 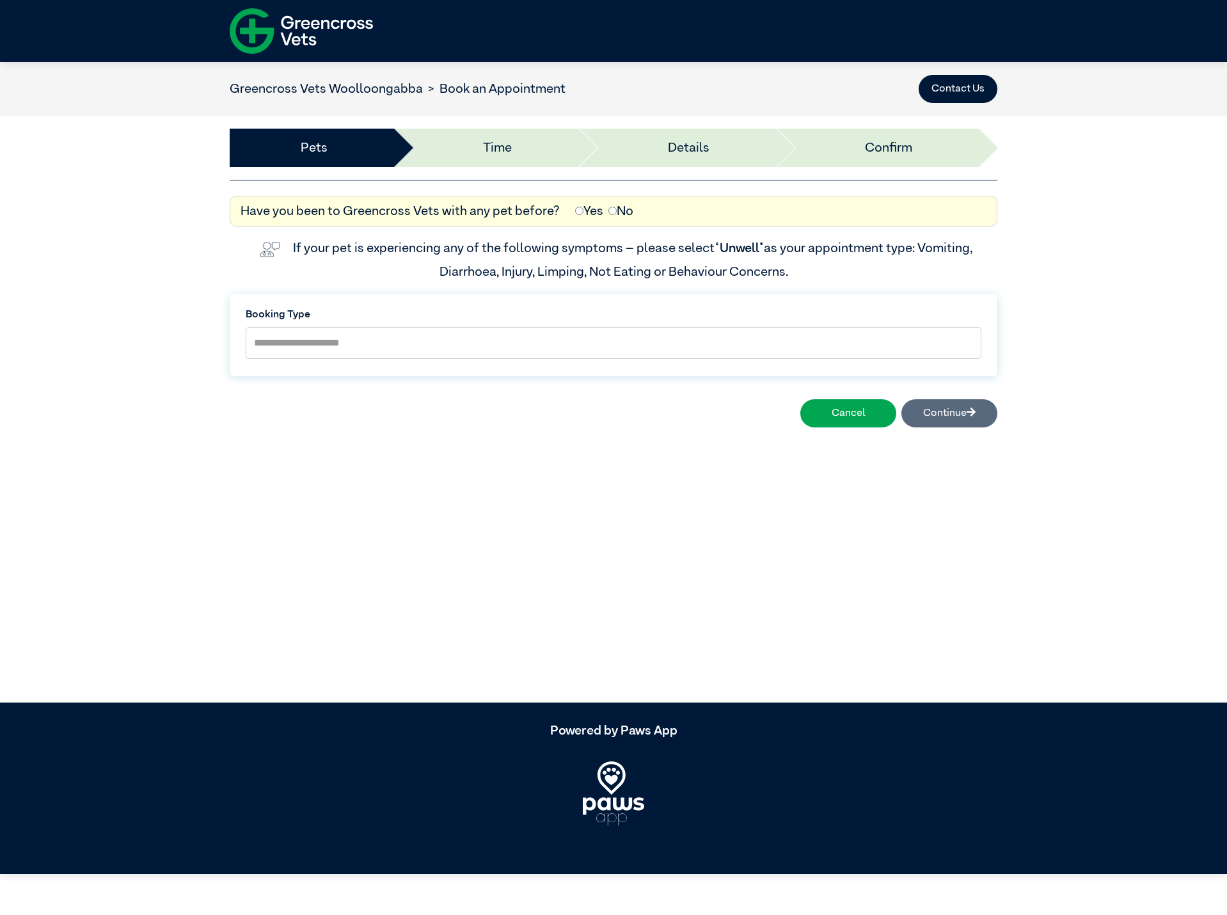 What do you see at coordinates (326, 89) in the screenshot?
I see `a: Greencross Vets Woolloongabba` at bounding box center [326, 89].